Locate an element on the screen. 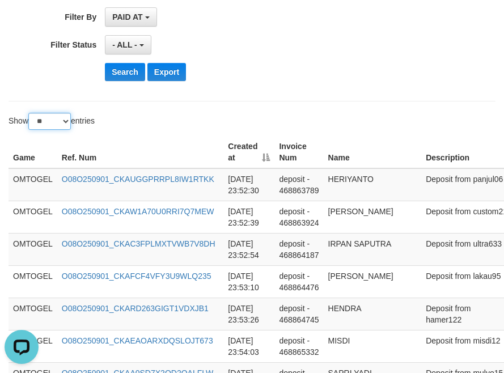 This screenshot has width=504, height=373. th: Name is located at coordinates (372, 152).